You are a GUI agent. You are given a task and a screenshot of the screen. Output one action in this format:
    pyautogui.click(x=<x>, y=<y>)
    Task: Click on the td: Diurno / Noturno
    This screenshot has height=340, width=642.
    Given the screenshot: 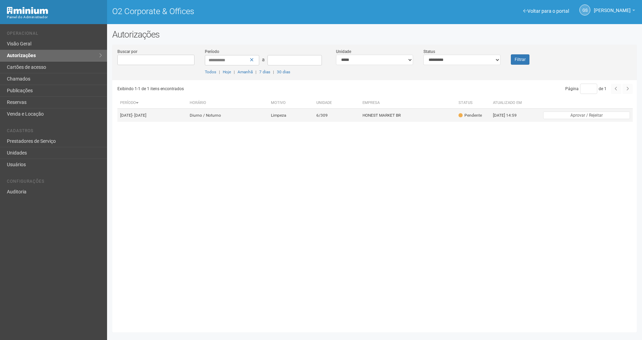 What is the action you would take?
    pyautogui.click(x=227, y=115)
    